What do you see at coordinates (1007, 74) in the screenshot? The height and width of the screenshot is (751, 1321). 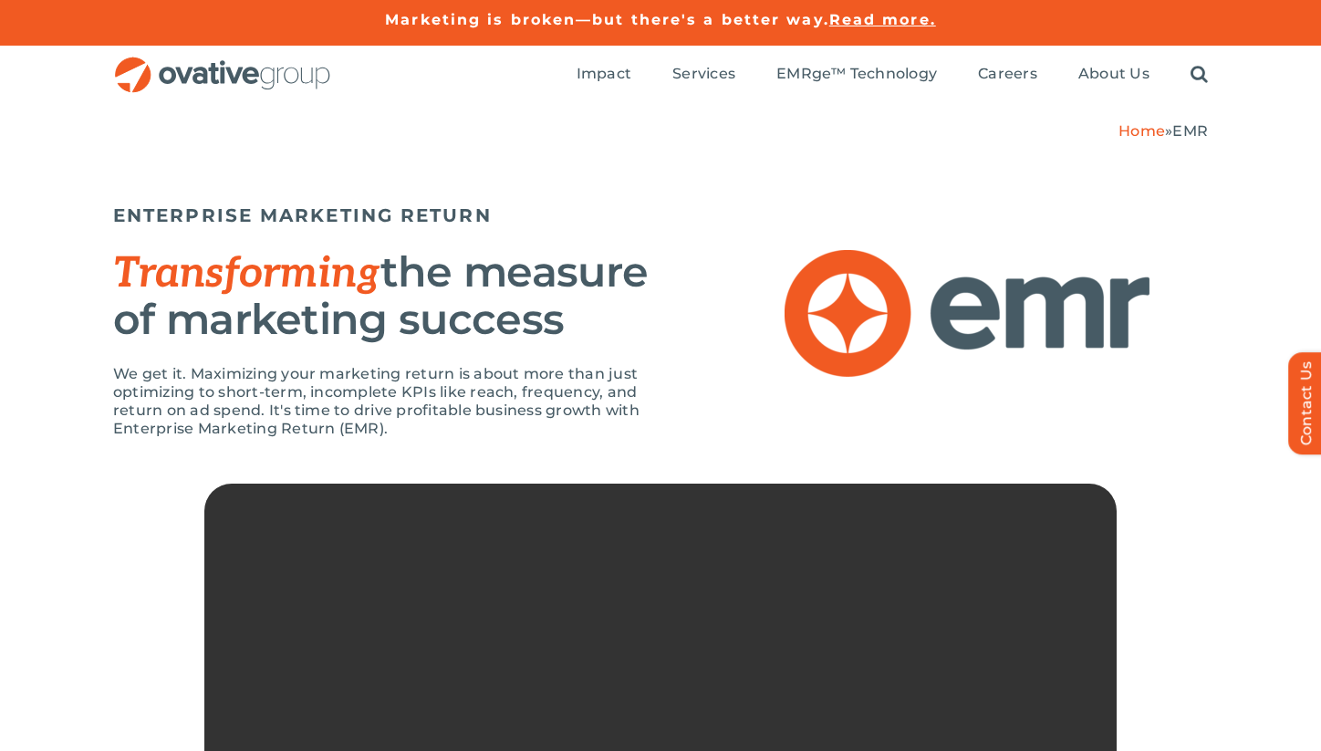 I see `span: Careers` at bounding box center [1007, 74].